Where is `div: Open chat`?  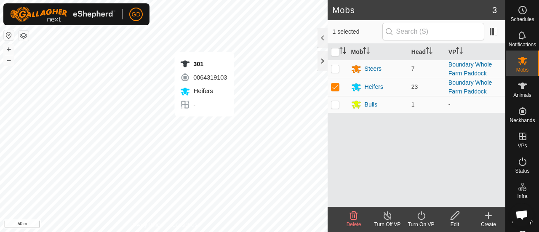
div: Open chat is located at coordinates (522, 215).